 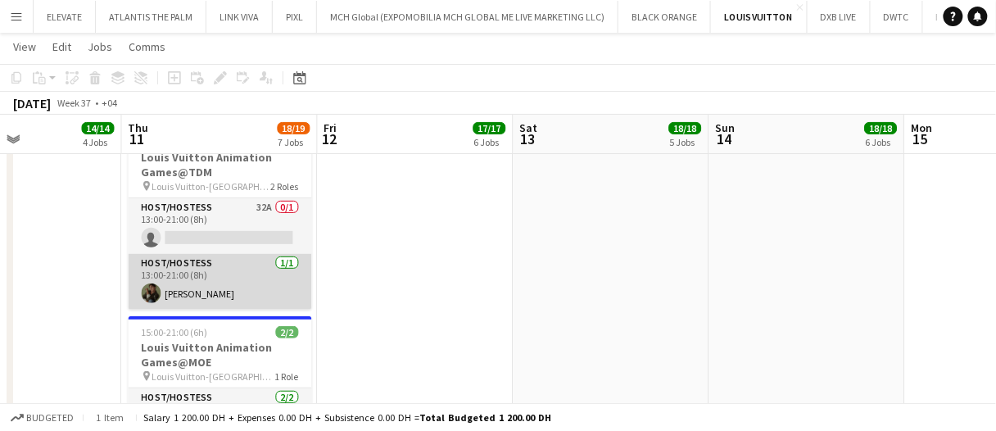 I want to click on h3: Louis Vuitton Animation Games@TDM, so click(x=220, y=165).